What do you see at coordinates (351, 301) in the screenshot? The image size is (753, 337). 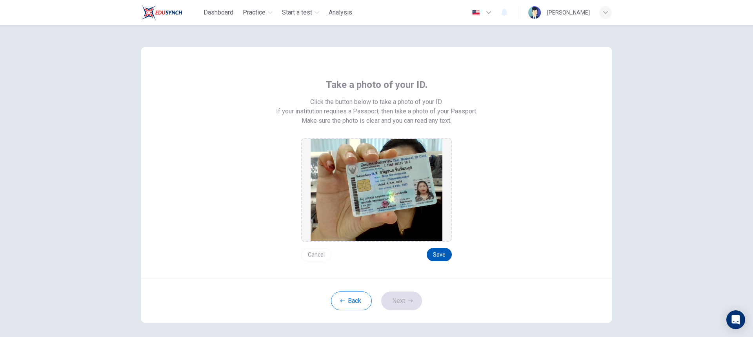 I see `button: Back` at bounding box center [351, 301].